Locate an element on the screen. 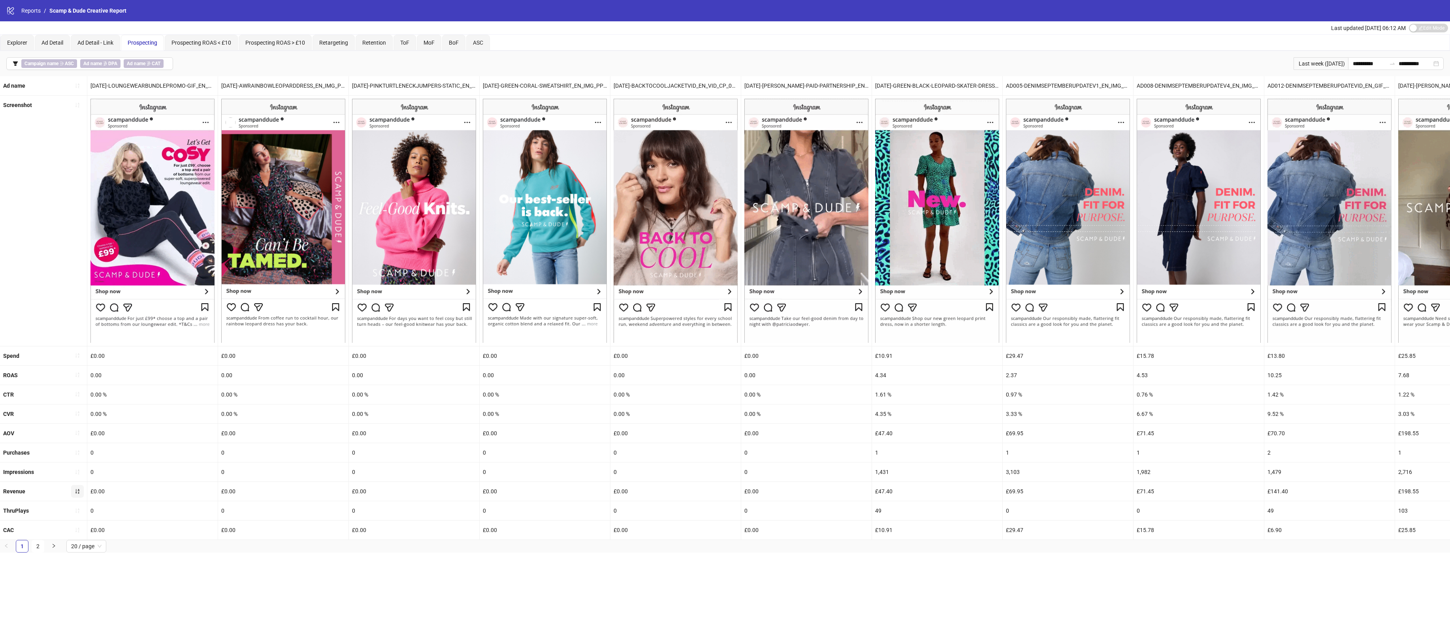  span: Prospecting is located at coordinates (142, 43).